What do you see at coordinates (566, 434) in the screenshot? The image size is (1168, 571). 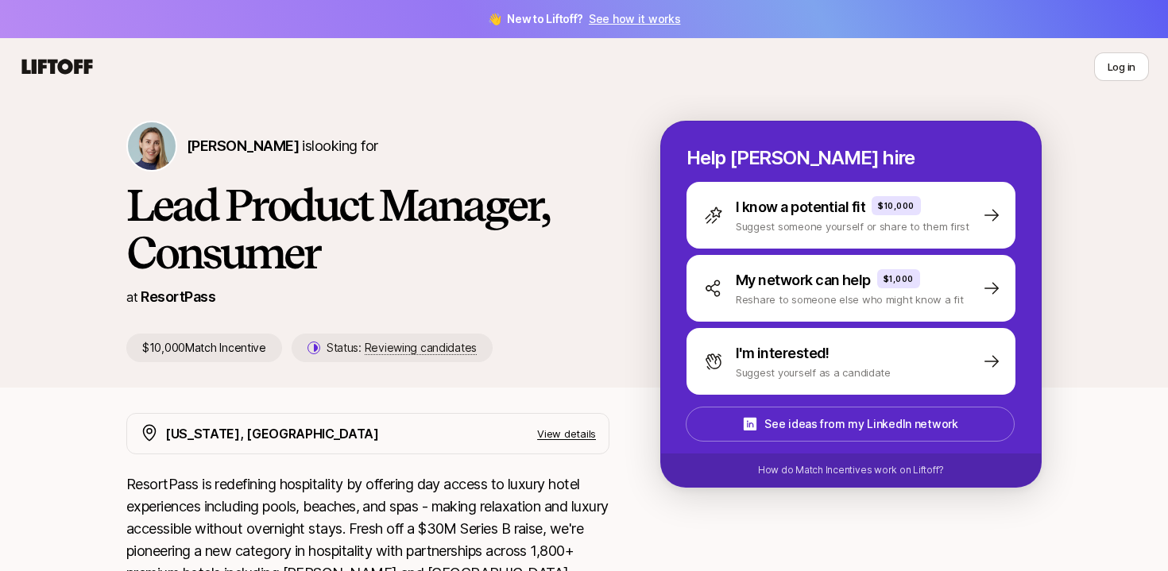 I see `p: View details` at bounding box center [566, 434].